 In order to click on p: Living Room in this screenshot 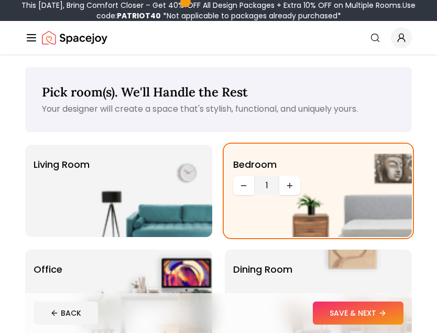, I will do `click(61, 164)`.